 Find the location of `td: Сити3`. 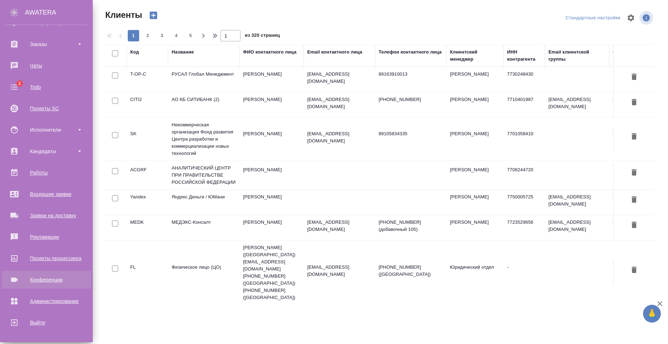

td: Сити3 is located at coordinates (638, 228).